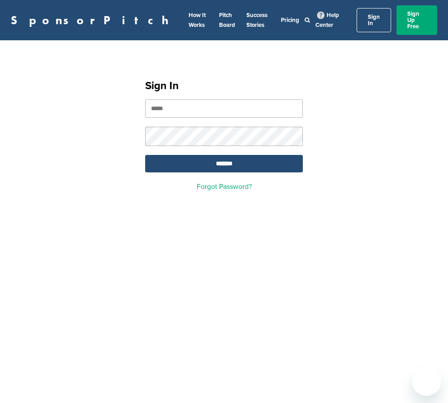  I want to click on a: Pitch Board, so click(227, 20).